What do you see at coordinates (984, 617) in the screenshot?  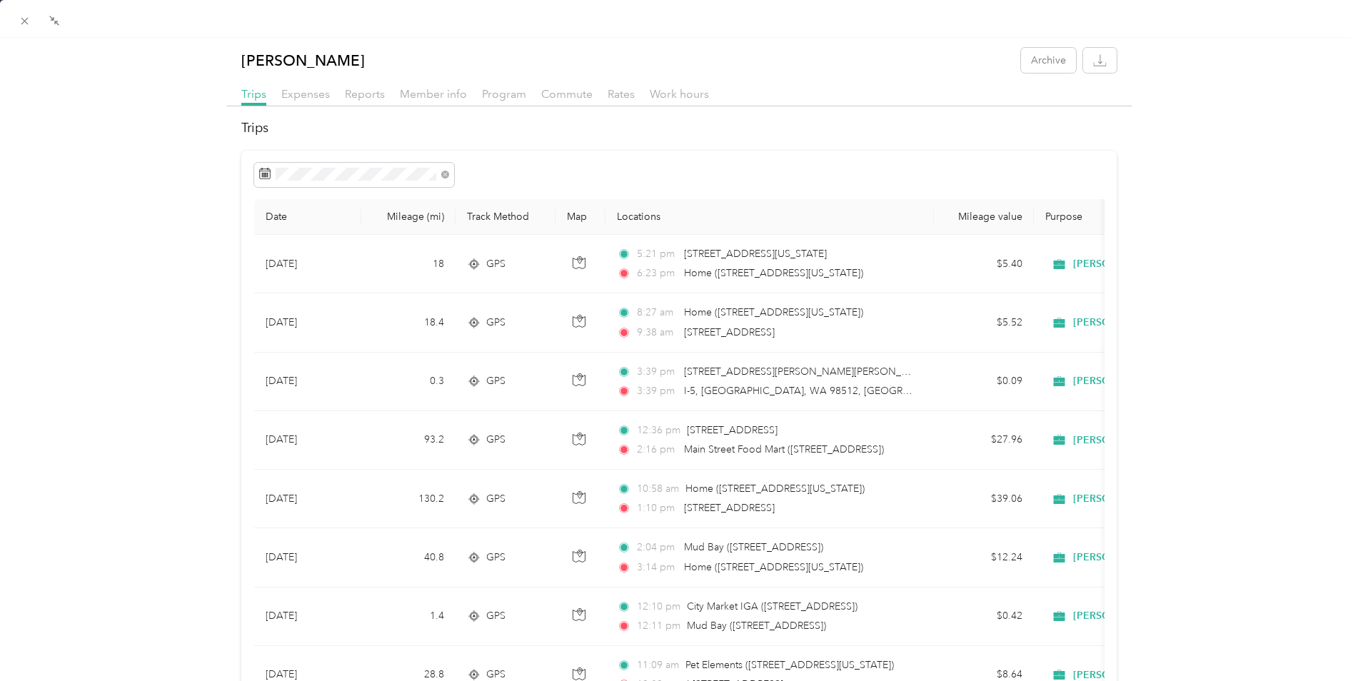 I see `td: $0.42` at bounding box center [984, 617].